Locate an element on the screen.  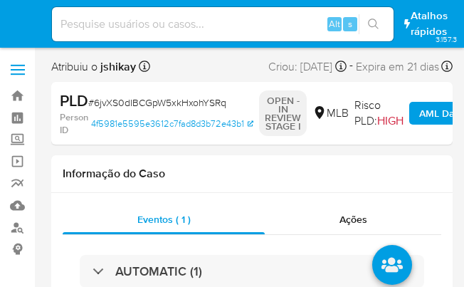
span: HIGH is located at coordinates (390, 120).